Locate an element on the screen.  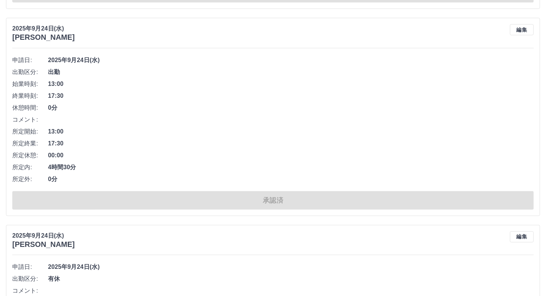
span: 出勤 is located at coordinates (291, 72).